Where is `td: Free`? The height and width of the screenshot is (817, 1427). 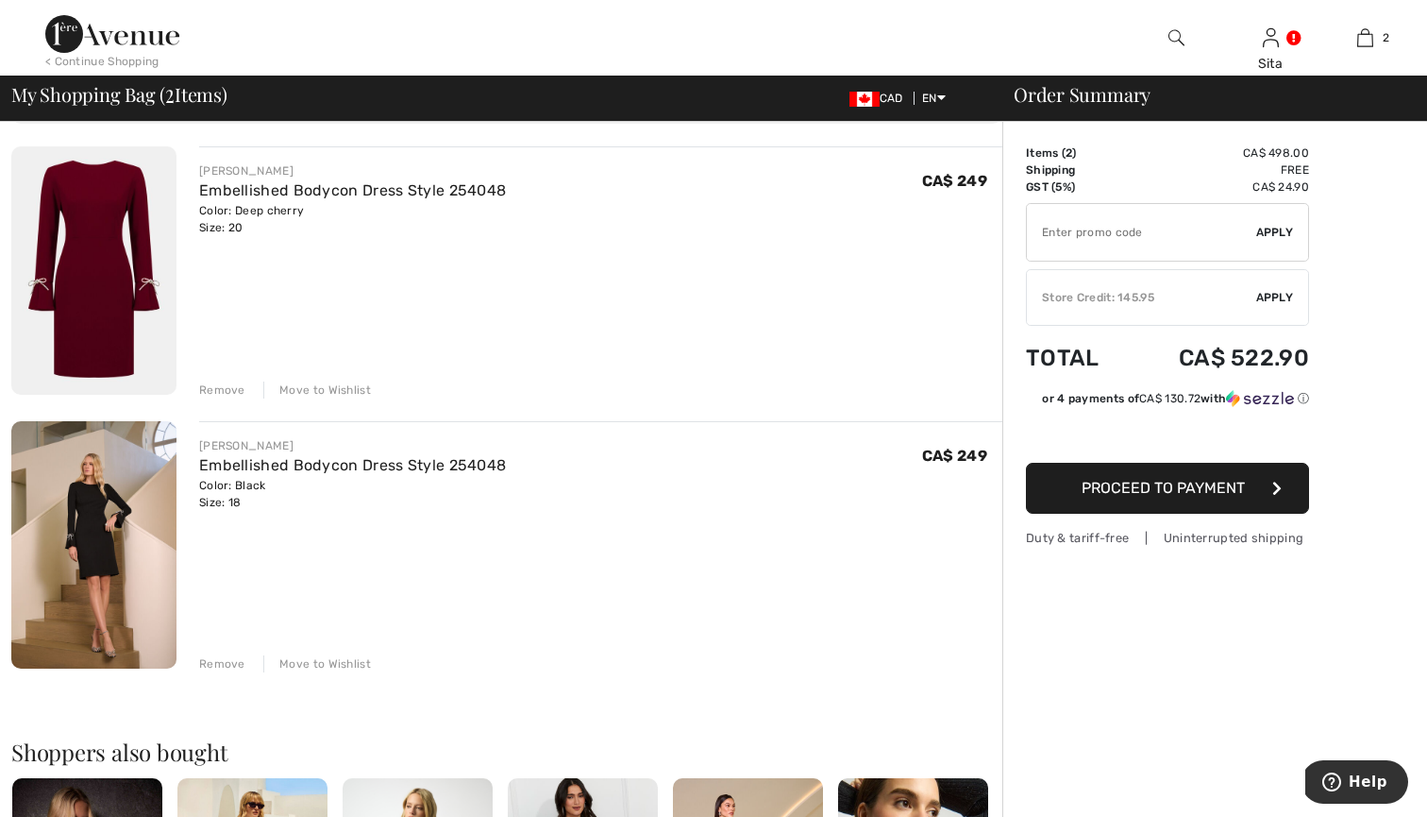 td: Free is located at coordinates (1219, 170).